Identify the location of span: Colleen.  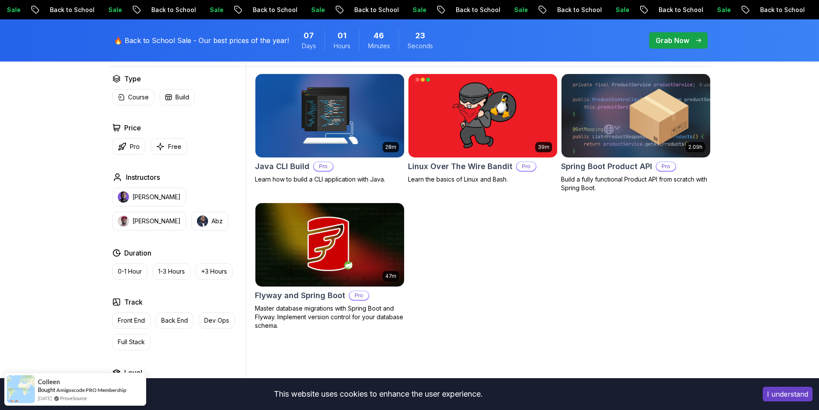
(49, 381).